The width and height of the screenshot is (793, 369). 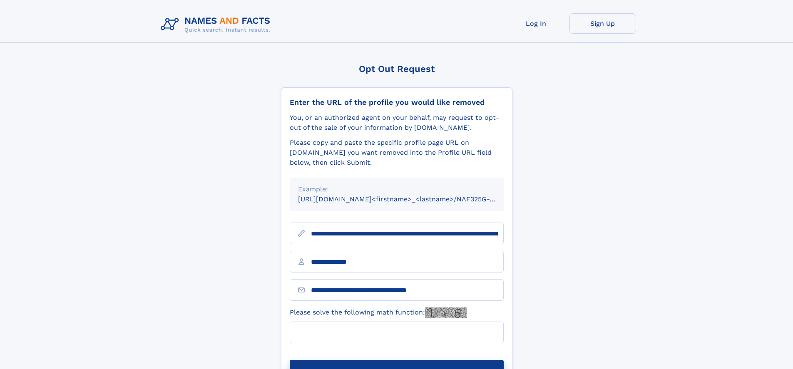 What do you see at coordinates (217, 25) in the screenshot?
I see `img: Logo Names and Facts` at bounding box center [217, 25].